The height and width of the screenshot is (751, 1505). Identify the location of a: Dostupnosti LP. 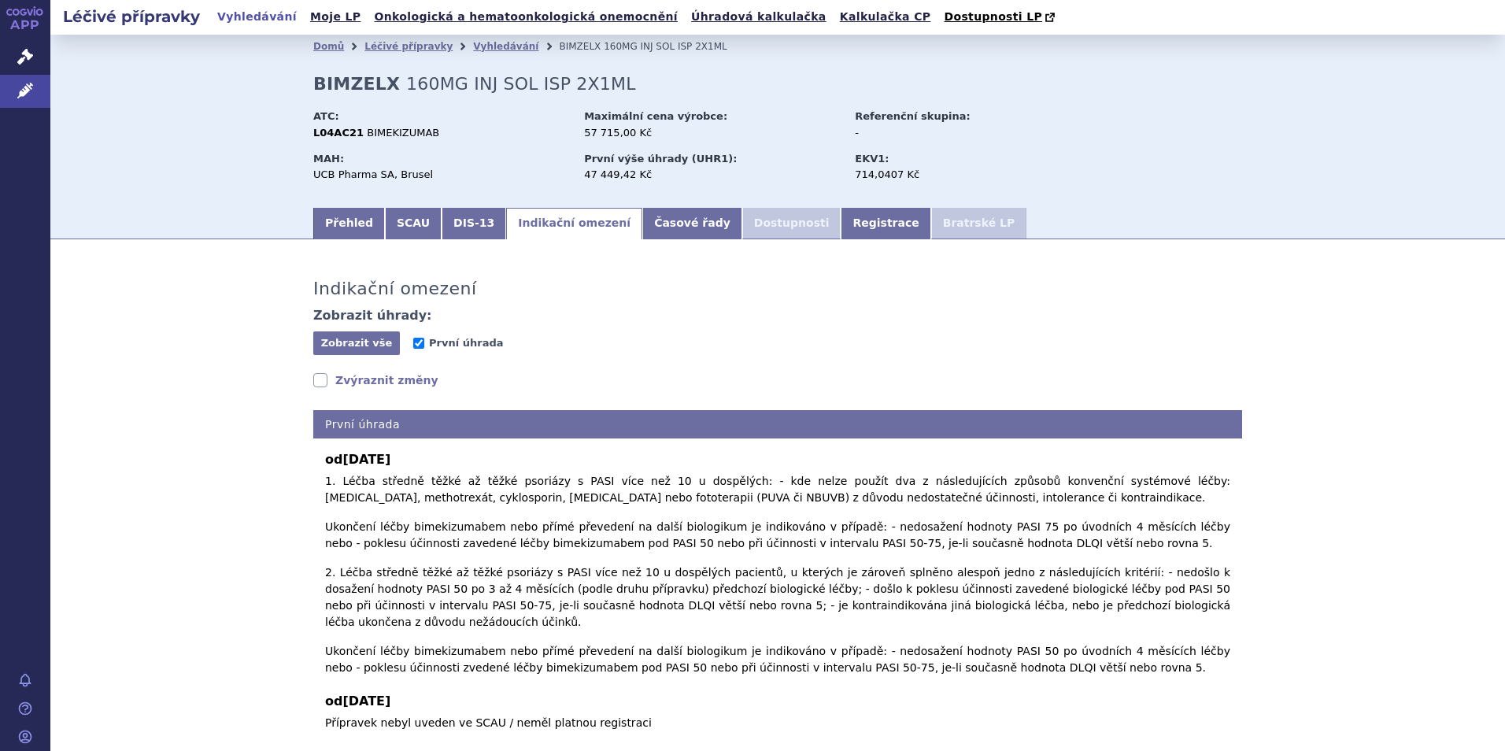
(1001, 17).